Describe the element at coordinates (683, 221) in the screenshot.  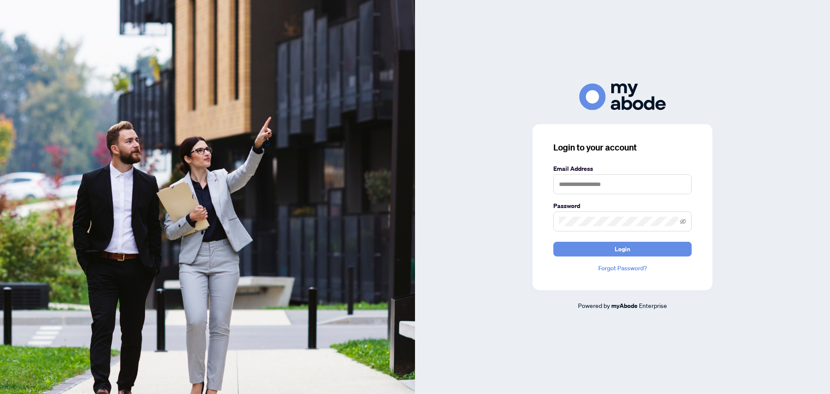
I see `span: eye-invisible` at that location.